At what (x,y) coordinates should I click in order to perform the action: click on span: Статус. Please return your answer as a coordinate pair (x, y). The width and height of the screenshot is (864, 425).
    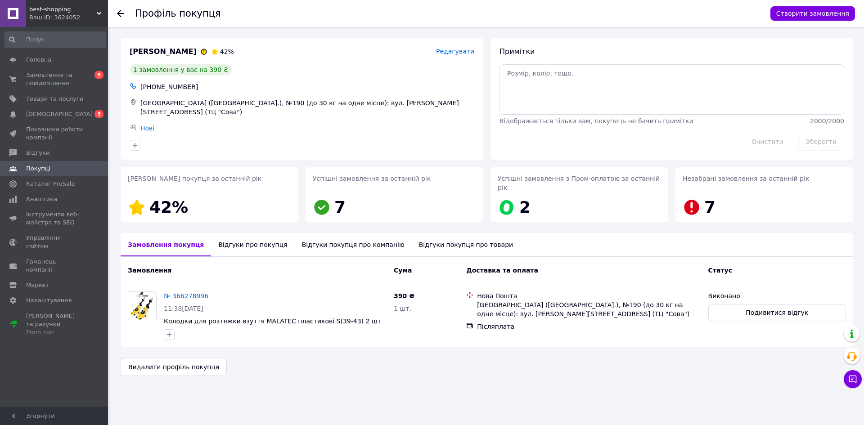
    Looking at the image, I should click on (720, 270).